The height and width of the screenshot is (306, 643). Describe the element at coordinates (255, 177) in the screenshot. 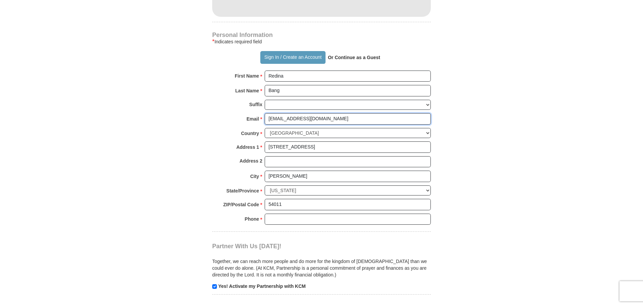

I see `strong: City` at that location.